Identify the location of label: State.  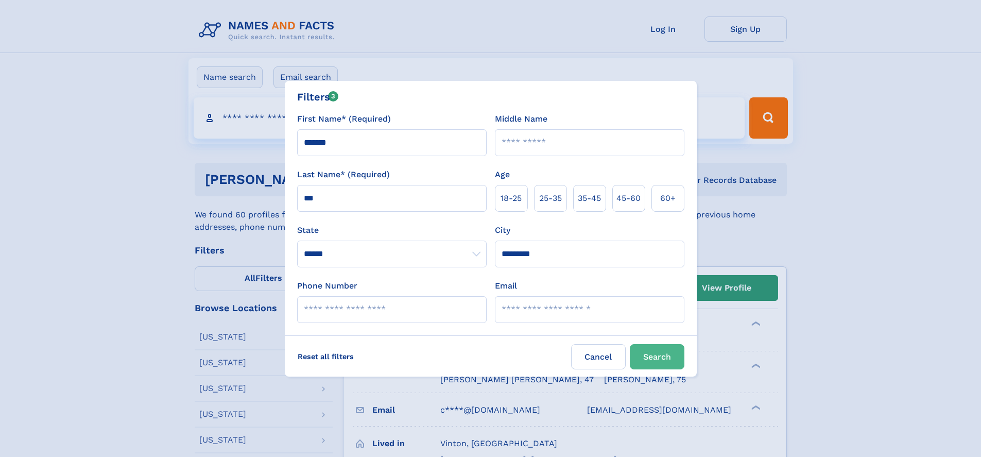
(392, 230).